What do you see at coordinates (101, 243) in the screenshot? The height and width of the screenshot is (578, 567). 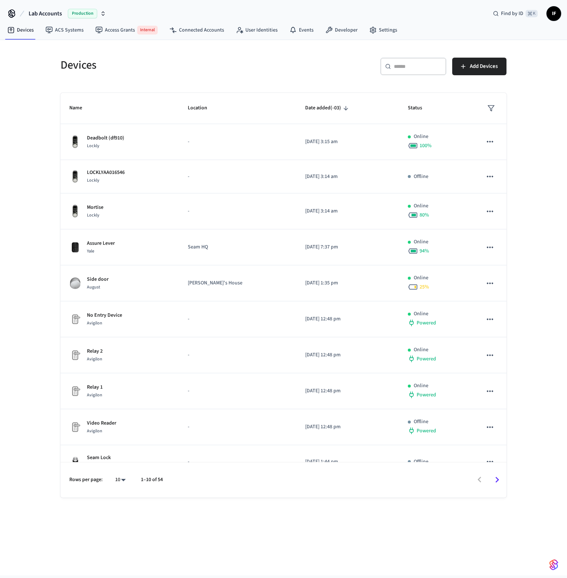 I see `p: Assure Lever` at bounding box center [101, 243].